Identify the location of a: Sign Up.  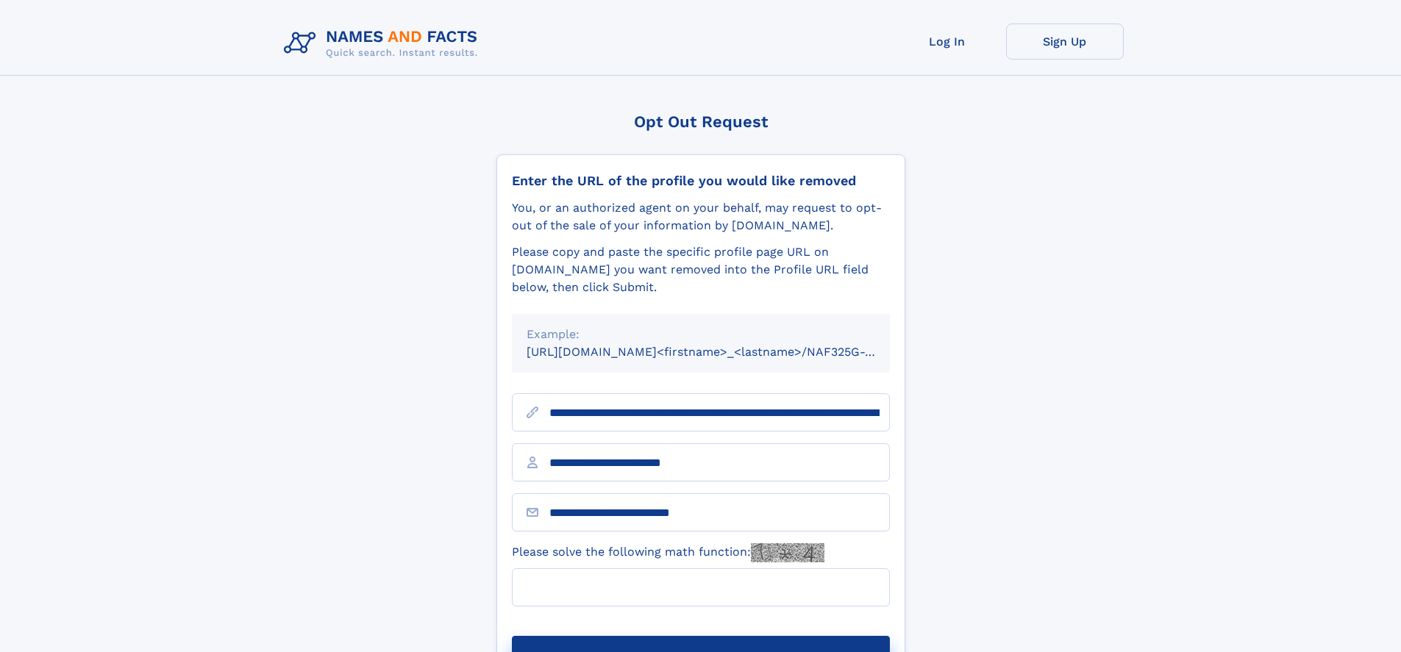
(1065, 41).